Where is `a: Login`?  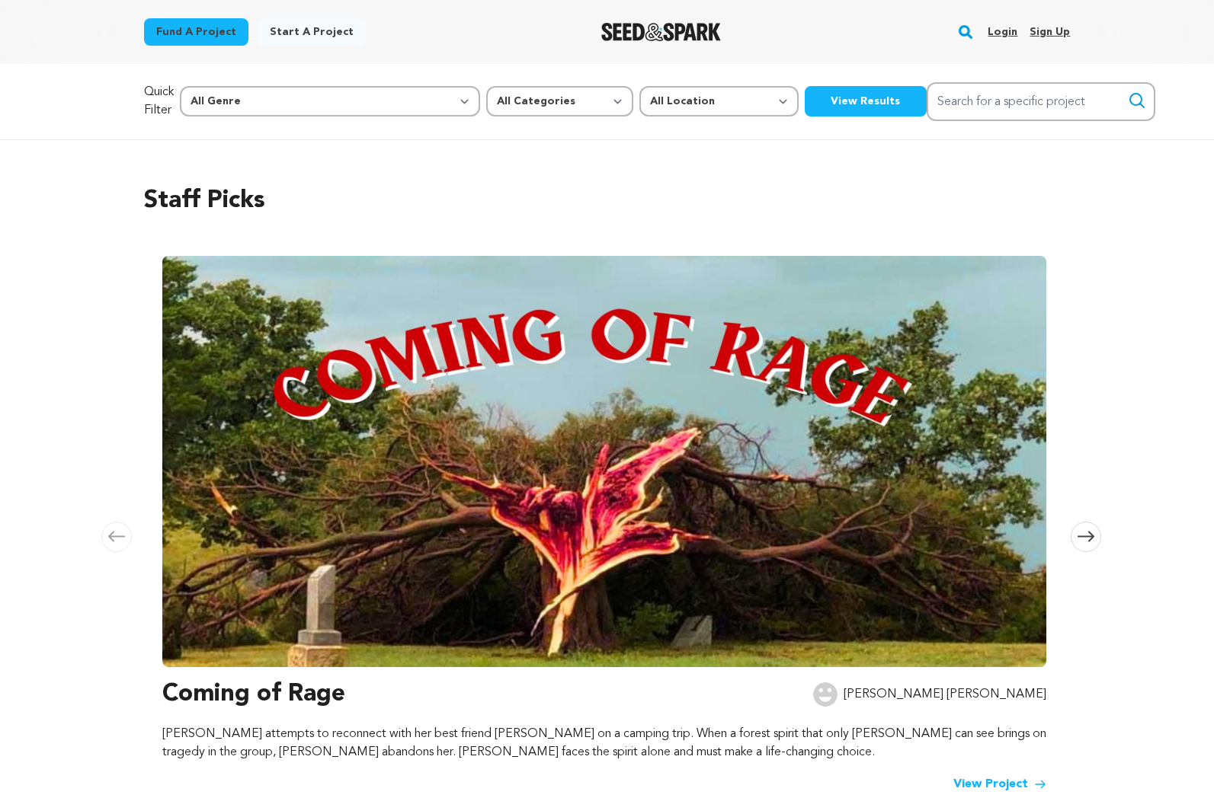
a: Login is located at coordinates (1002, 32).